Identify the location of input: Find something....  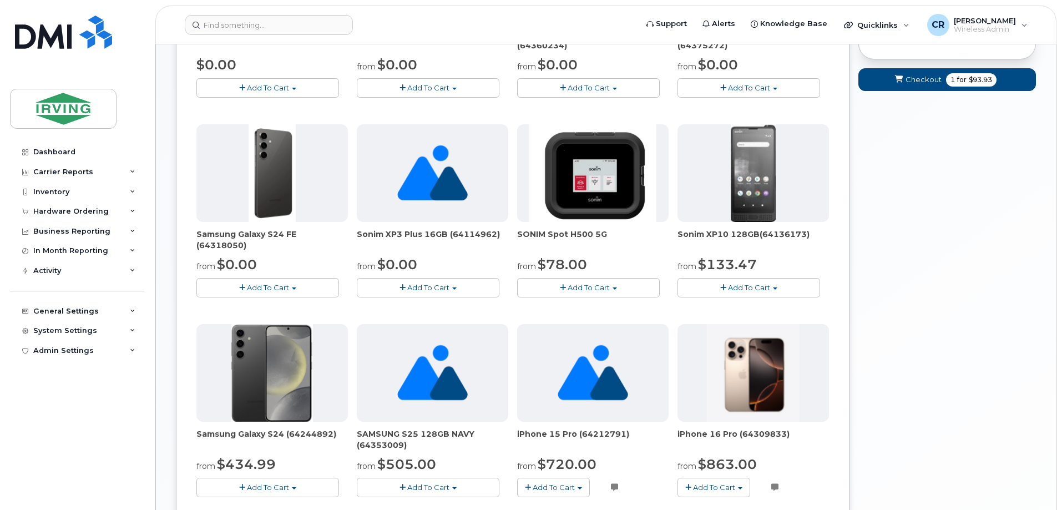
(269, 25).